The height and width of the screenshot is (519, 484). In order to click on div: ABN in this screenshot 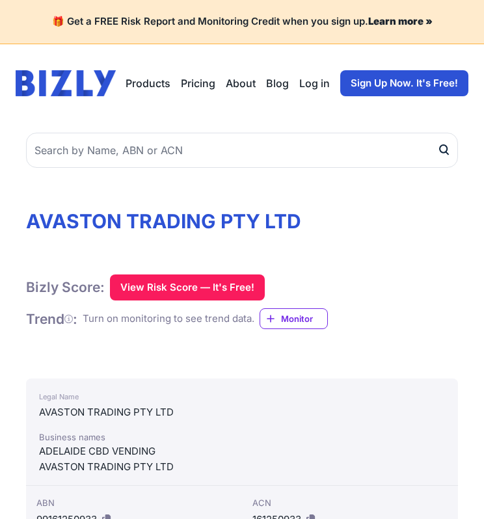, I will do `click(134, 502)`.